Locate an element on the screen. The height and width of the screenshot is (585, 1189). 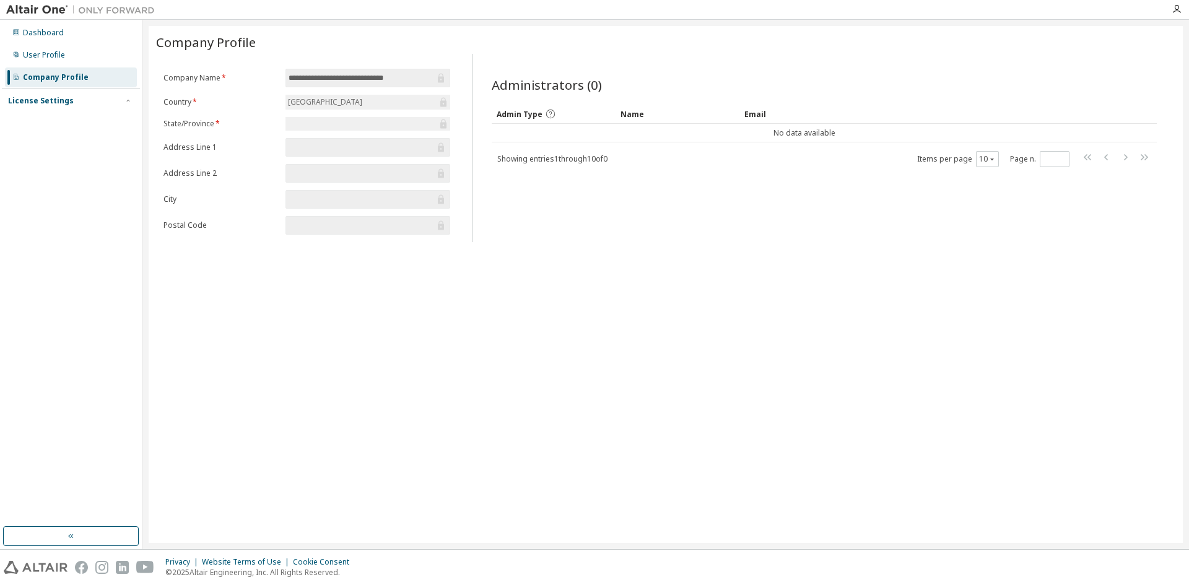
td: No data available is located at coordinates (804, 133).